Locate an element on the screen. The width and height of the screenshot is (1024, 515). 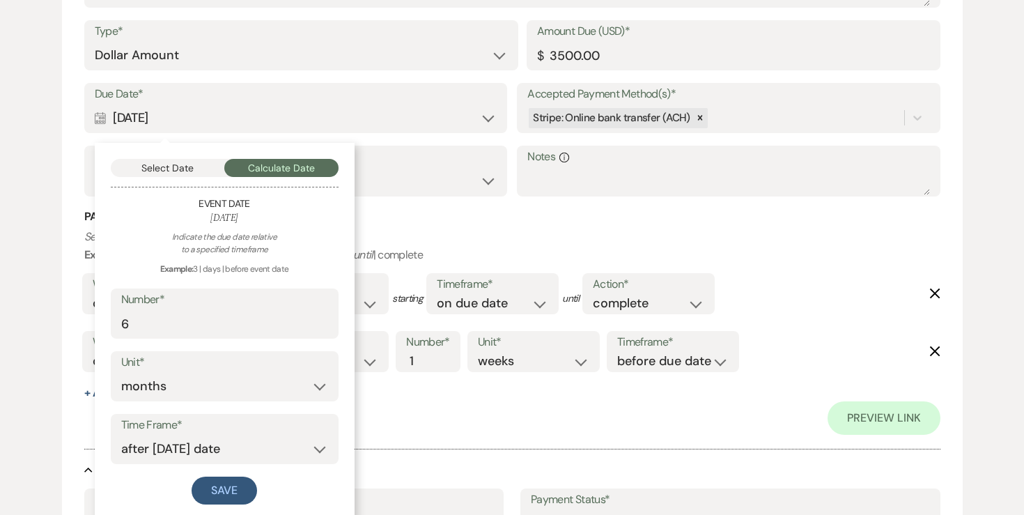
p: : weekly | | 2 | months | before event date | | complete is located at coordinates (512, 245).